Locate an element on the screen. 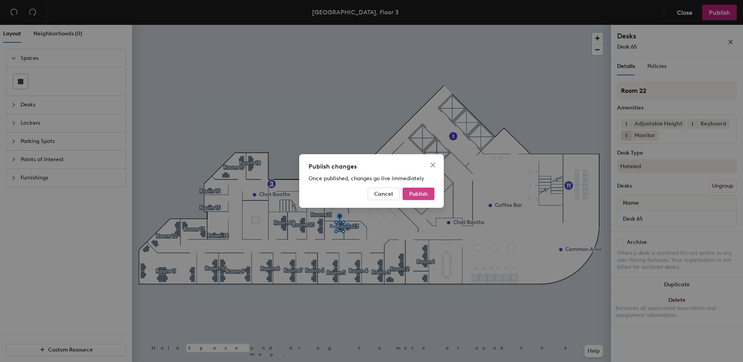 The height and width of the screenshot is (362, 743). span: Once published, changes go live immediately is located at coordinates (366, 178).